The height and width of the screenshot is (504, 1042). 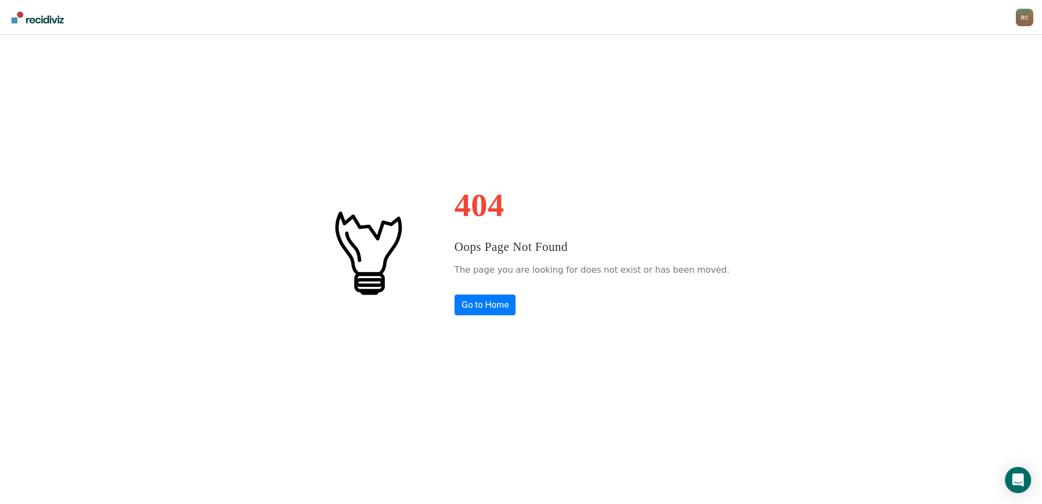 What do you see at coordinates (592, 205) in the screenshot?
I see `h1: 404` at bounding box center [592, 205].